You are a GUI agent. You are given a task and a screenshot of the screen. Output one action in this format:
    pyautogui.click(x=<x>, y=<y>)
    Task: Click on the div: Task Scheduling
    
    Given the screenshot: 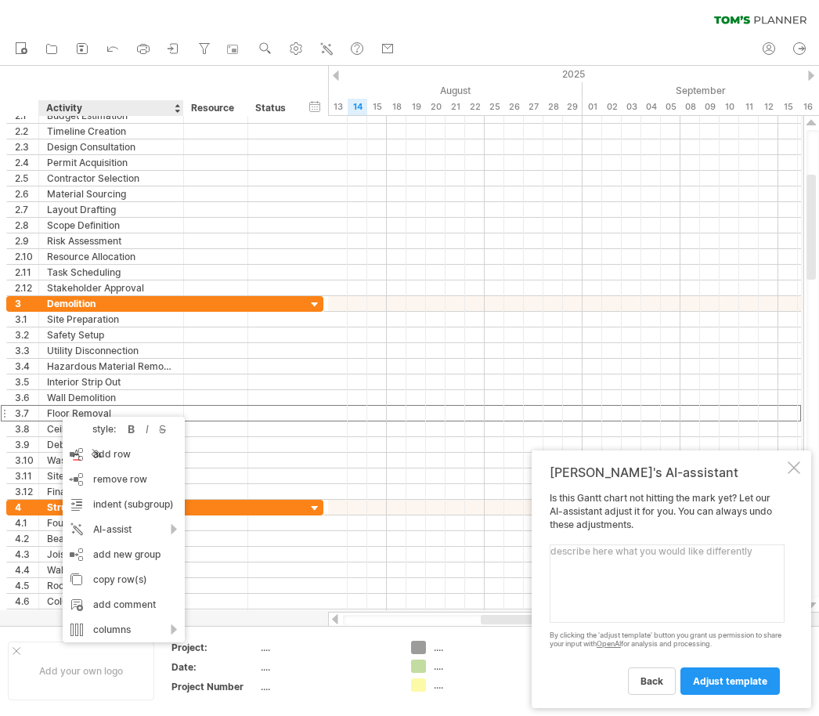 What is the action you would take?
    pyautogui.click(x=111, y=272)
    